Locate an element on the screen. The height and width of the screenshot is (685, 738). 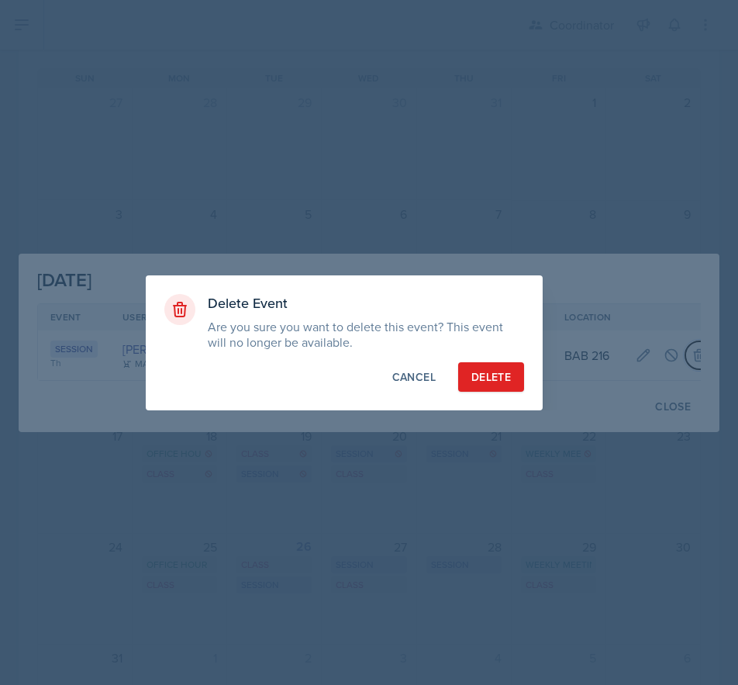
button: Cancel is located at coordinates (414, 377).